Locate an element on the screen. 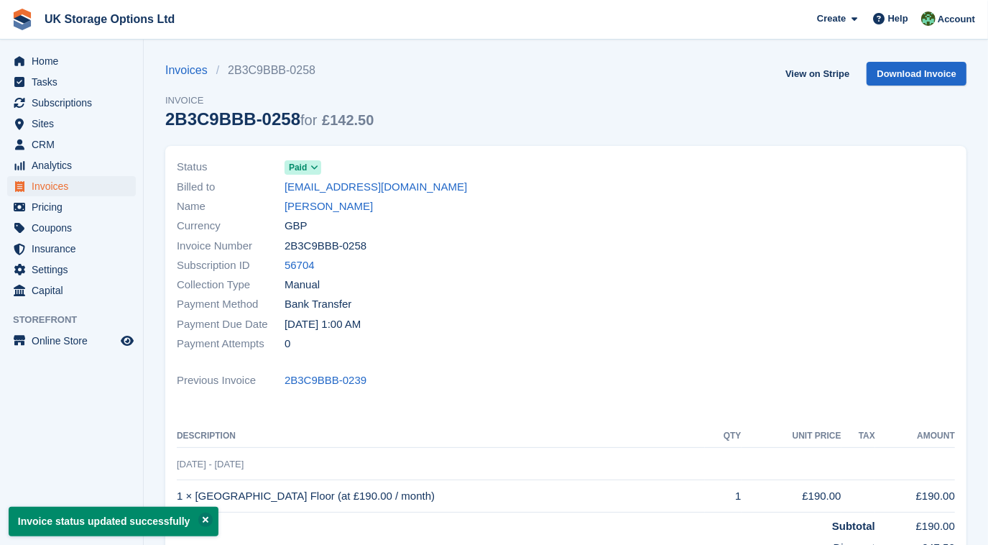  img: Andrew Smith is located at coordinates (929, 19).